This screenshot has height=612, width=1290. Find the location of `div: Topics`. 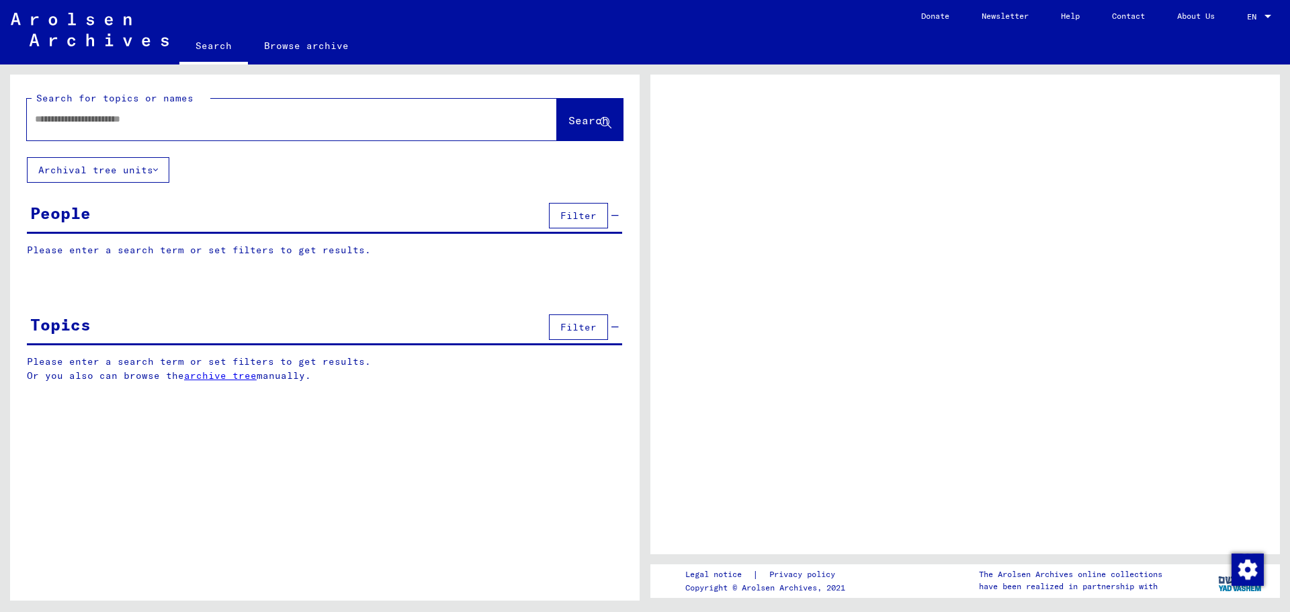

div: Topics is located at coordinates (60, 324).